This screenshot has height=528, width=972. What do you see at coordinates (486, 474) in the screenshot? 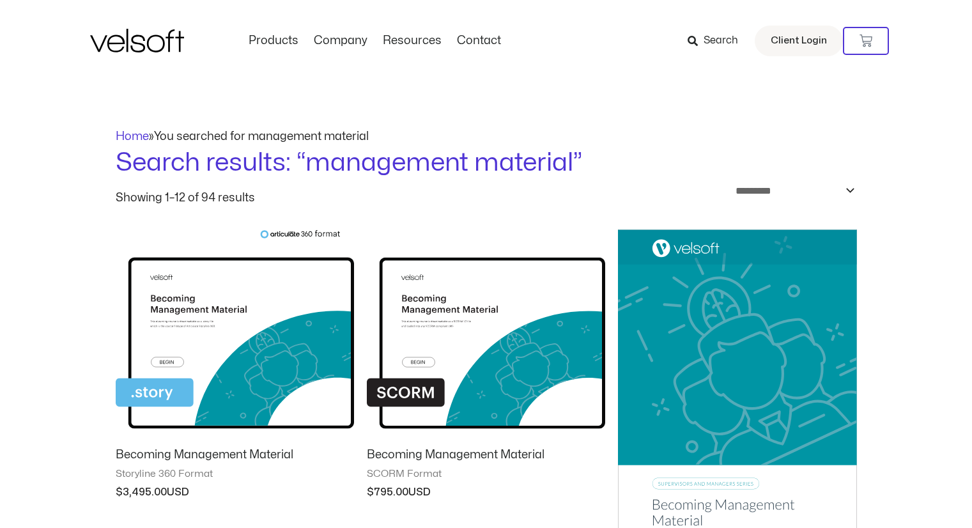
I see `span: SCORM Format` at bounding box center [486, 474].